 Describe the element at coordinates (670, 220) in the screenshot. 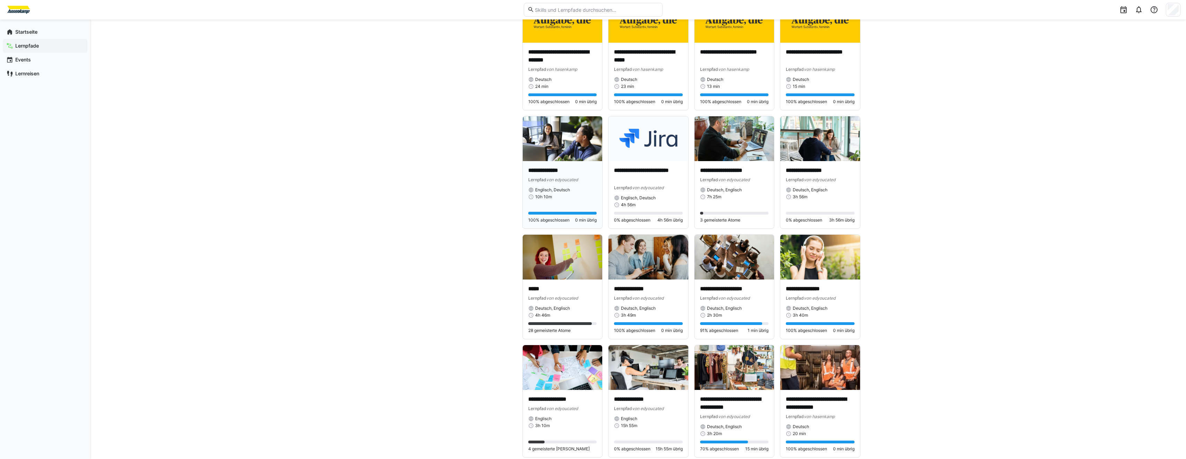

I see `span: 4h 56m übrig` at that location.